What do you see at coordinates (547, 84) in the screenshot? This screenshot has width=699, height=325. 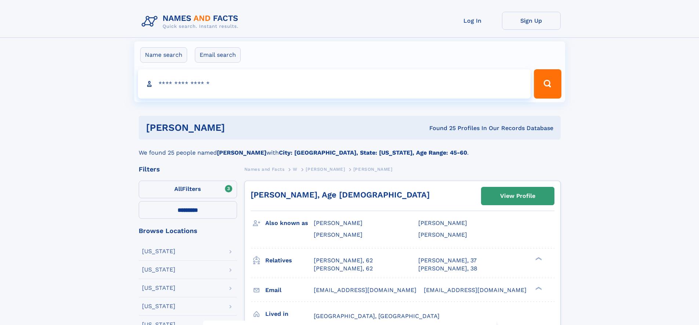 I see `button: Search Button` at bounding box center [547, 84].